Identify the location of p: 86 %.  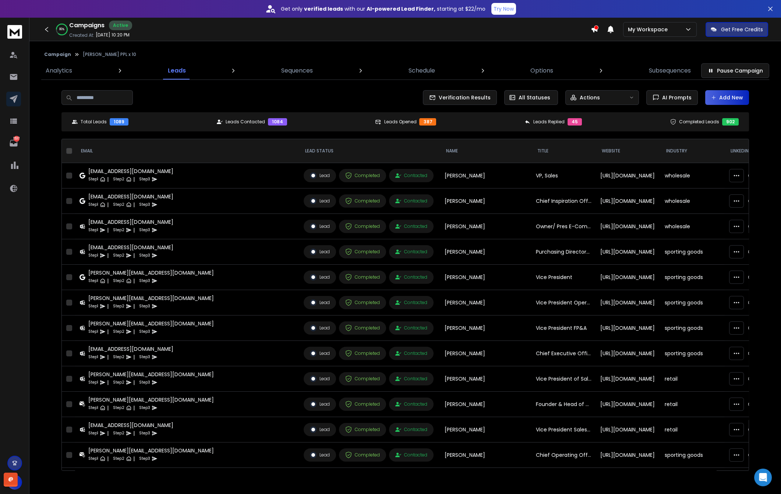
(62, 29).